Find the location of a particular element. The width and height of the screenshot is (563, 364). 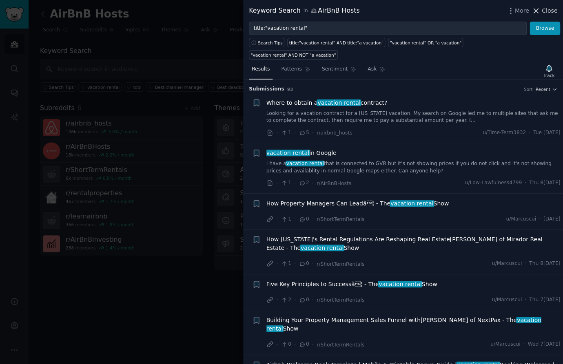

span: Search Tips is located at coordinates (270, 43).